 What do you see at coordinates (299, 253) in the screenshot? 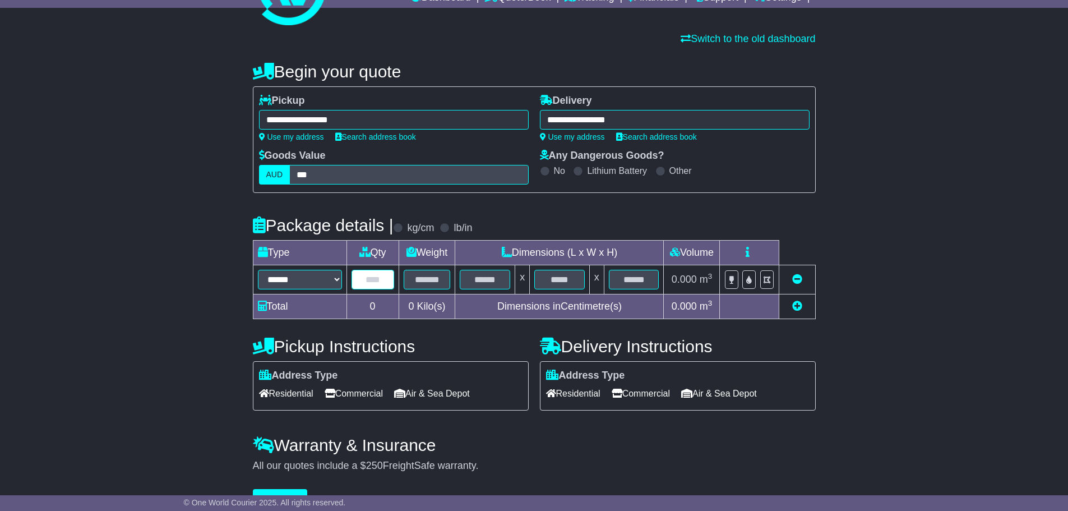
I see `td: Type` at bounding box center [299, 253].